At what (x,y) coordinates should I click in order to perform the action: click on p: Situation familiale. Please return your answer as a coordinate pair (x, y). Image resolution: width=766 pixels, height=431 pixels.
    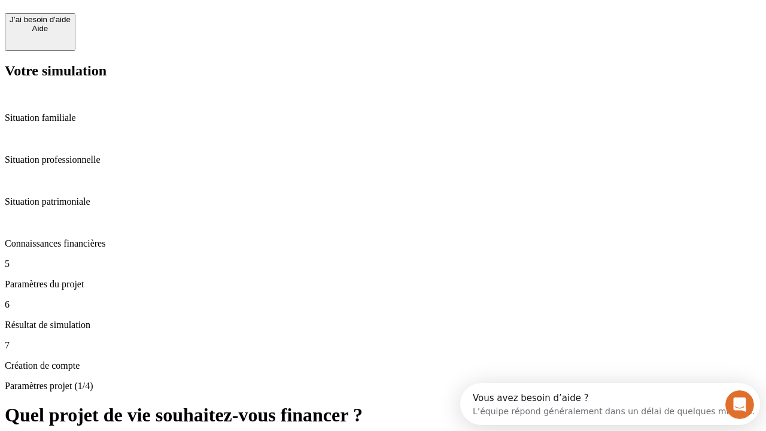
    Looking at the image, I should click on (383, 118).